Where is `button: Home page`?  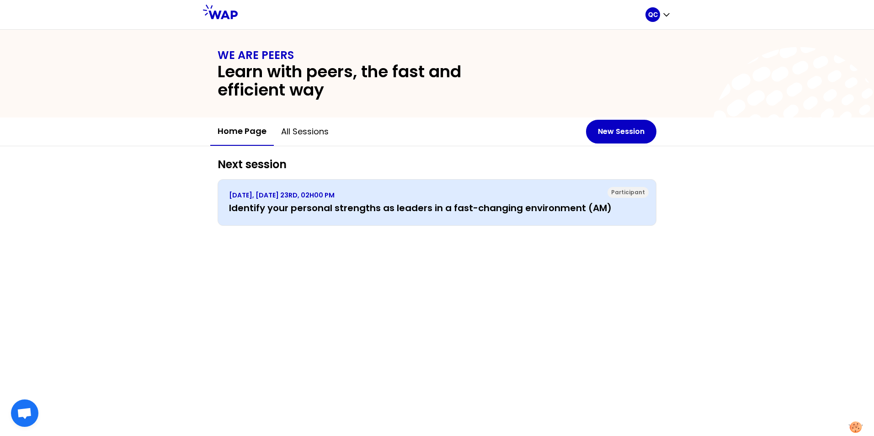 button: Home page is located at coordinates (242, 132).